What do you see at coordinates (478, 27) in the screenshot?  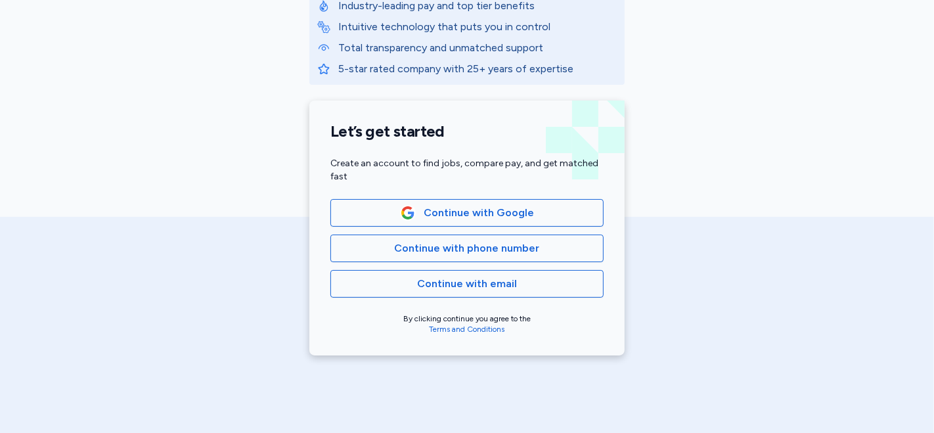 I see `p: Intuitive technology that puts you in control` at bounding box center [478, 27].